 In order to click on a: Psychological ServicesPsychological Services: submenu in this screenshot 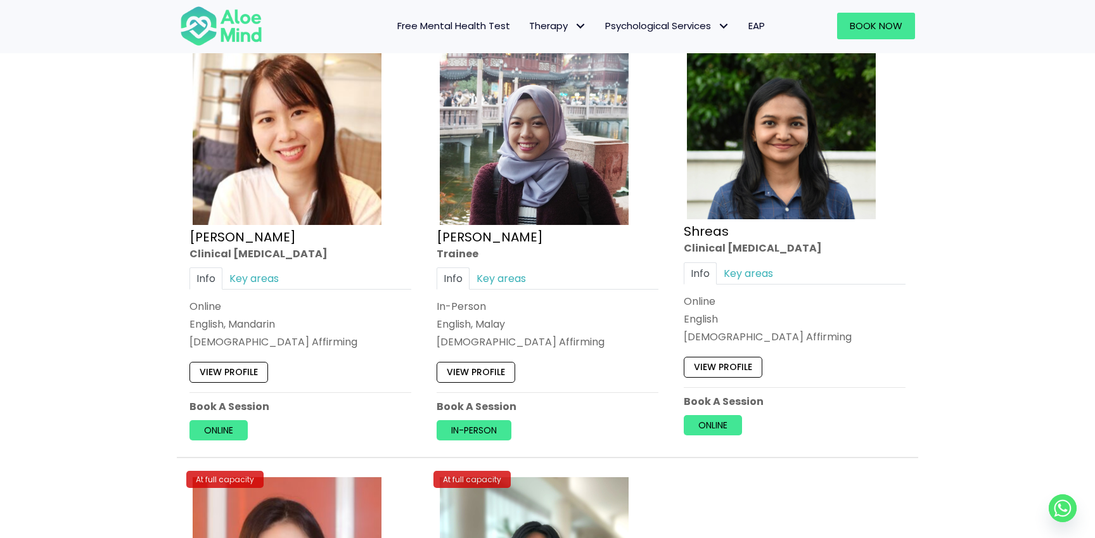, I will do `click(667, 26)`.